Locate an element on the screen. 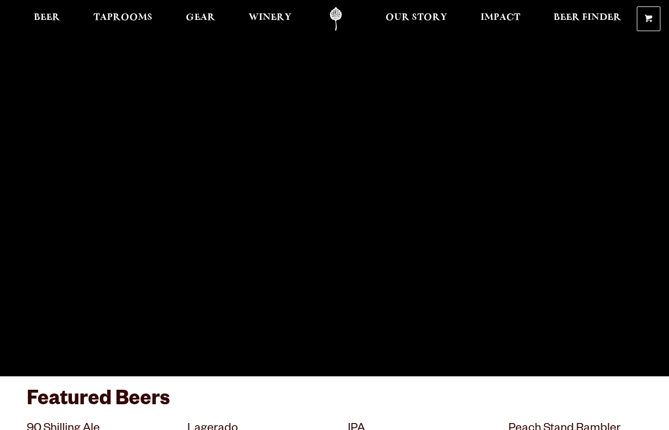 The height and width of the screenshot is (430, 669). a: Odell Home is located at coordinates (336, 19).